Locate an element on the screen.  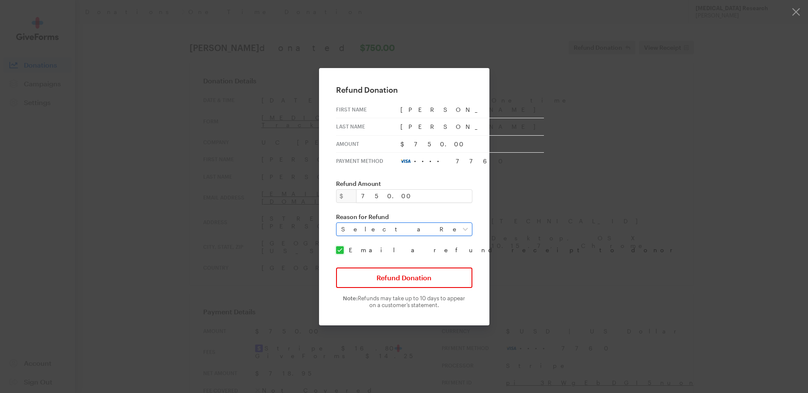
th: Amount is located at coordinates (368, 144).